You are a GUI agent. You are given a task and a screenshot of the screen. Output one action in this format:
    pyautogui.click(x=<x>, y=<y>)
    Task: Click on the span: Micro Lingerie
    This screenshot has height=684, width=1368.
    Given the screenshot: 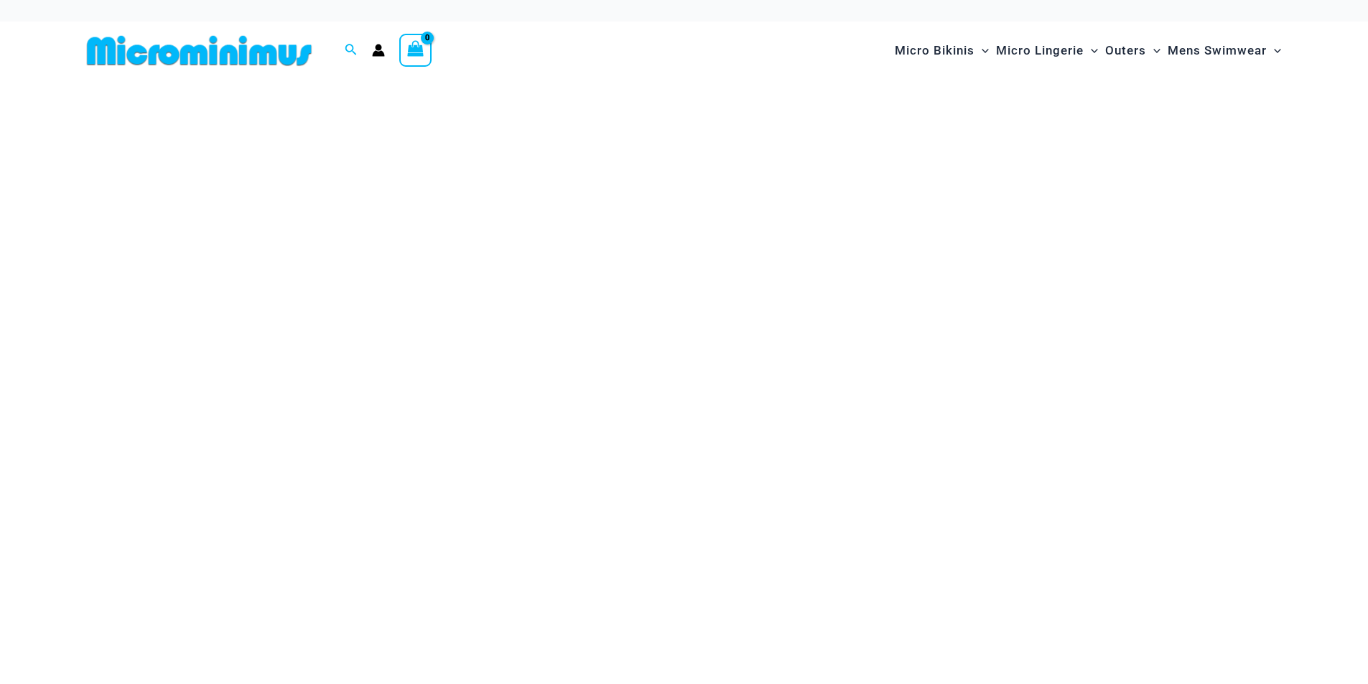 What is the action you would take?
    pyautogui.click(x=1040, y=50)
    